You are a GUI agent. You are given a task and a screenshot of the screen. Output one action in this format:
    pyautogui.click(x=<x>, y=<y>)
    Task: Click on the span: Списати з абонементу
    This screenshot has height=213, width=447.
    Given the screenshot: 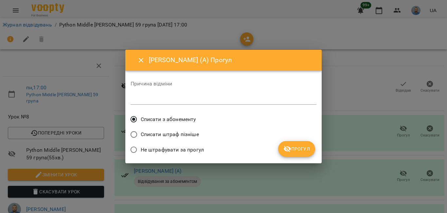 What is the action you would take?
    pyautogui.click(x=168, y=119)
    